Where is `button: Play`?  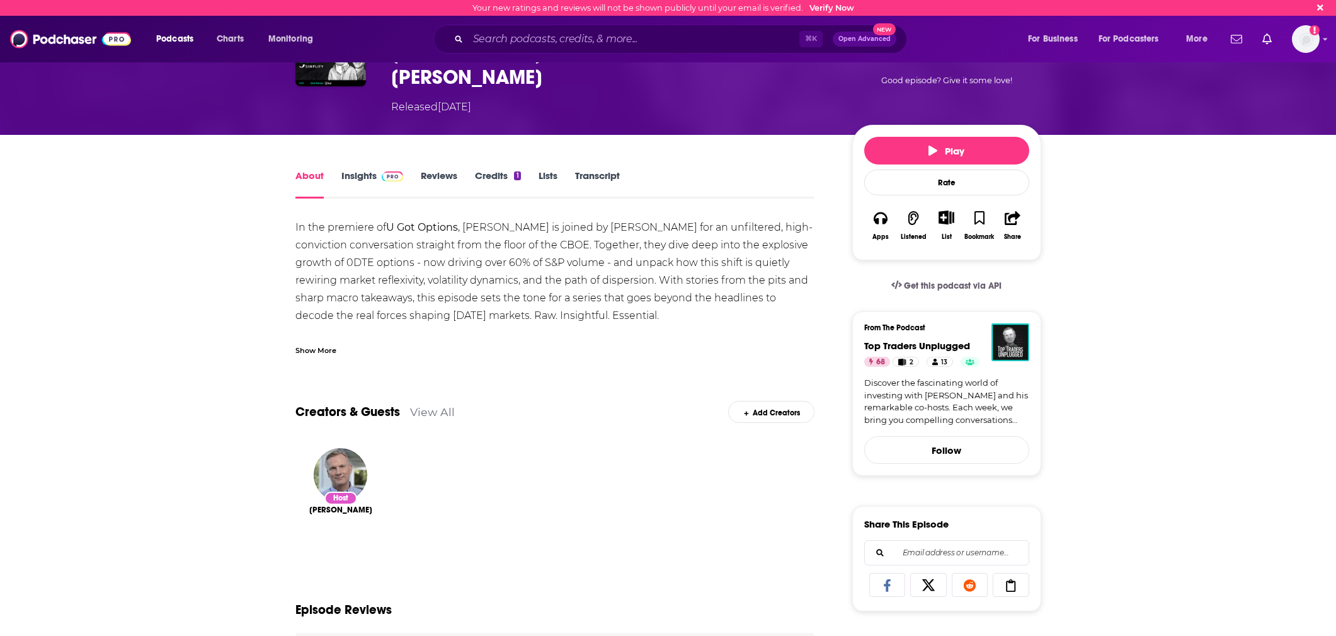 button: Play is located at coordinates (947, 151).